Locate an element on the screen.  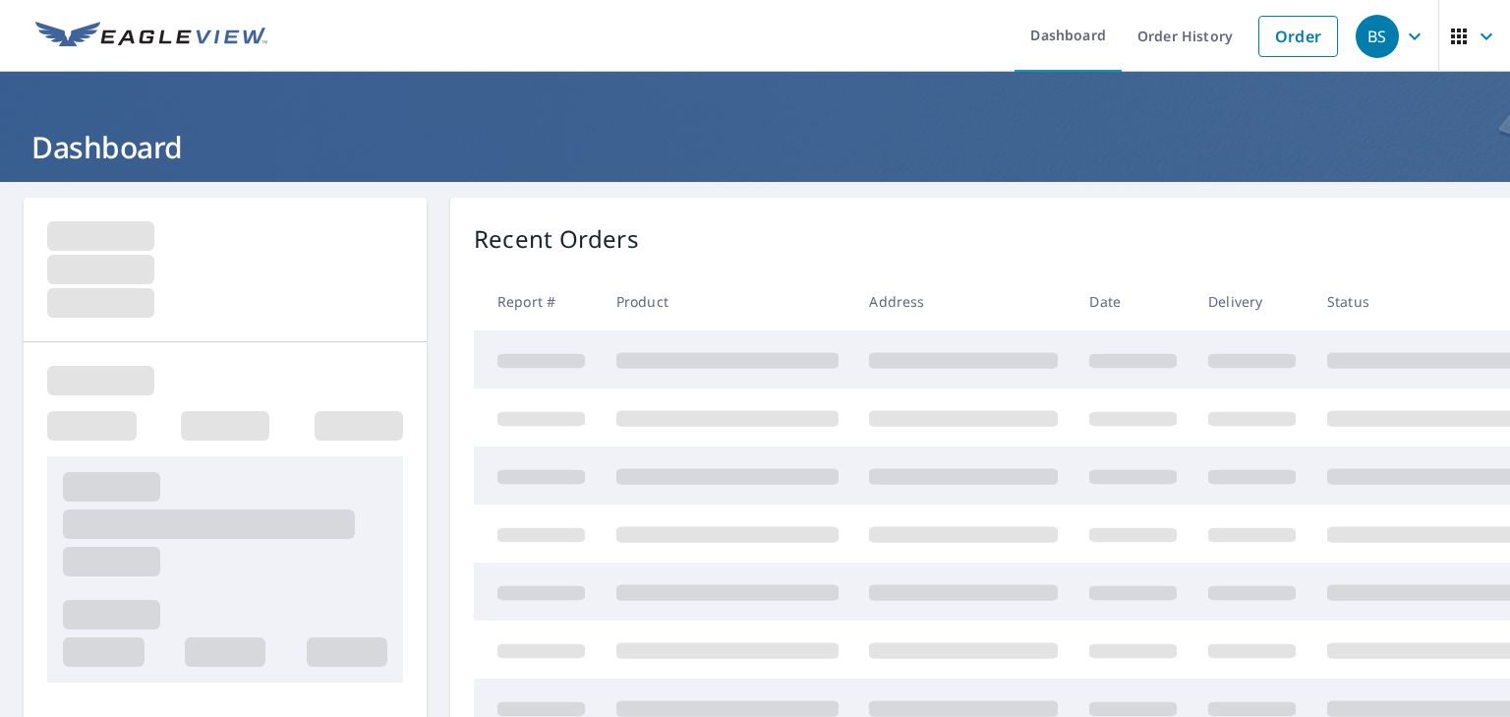
th: Delivery is located at coordinates (1252, 301).